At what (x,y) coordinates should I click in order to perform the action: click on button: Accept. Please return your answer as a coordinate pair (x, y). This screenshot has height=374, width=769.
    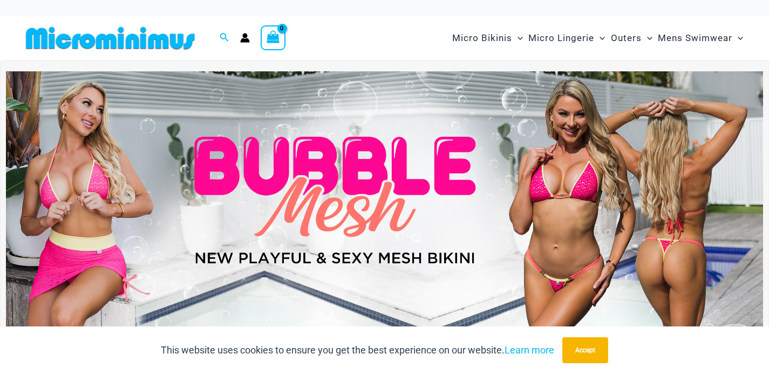
    Looking at the image, I should click on (585, 350).